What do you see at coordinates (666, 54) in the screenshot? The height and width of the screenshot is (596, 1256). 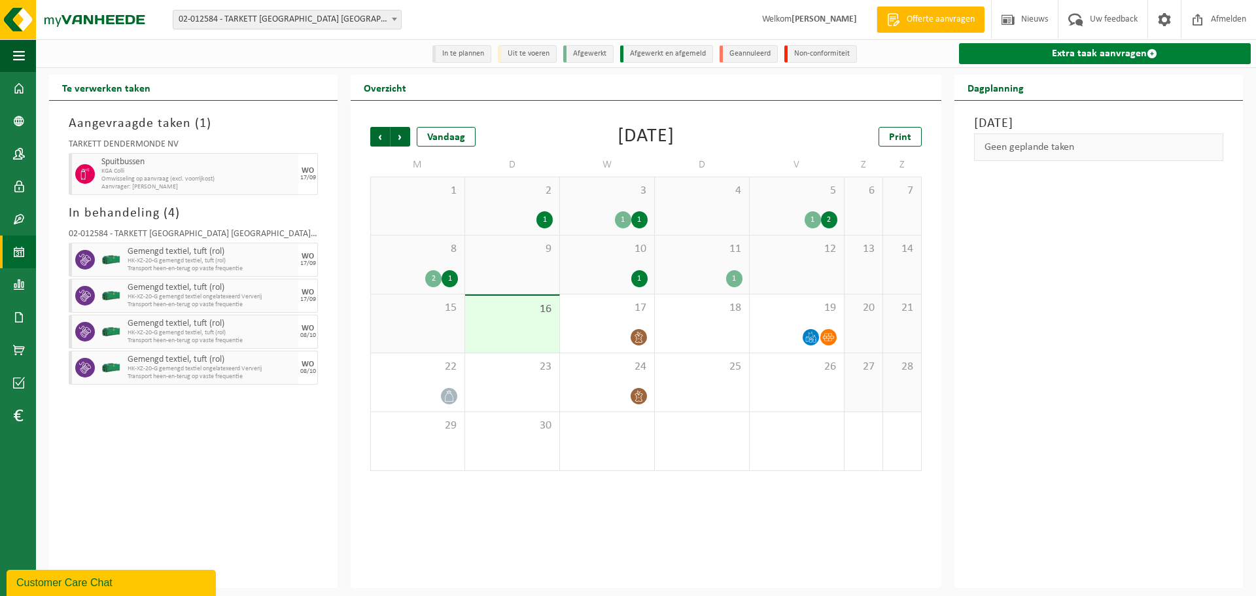 I see `li: Afgewerkt en afgemeld` at bounding box center [666, 54].